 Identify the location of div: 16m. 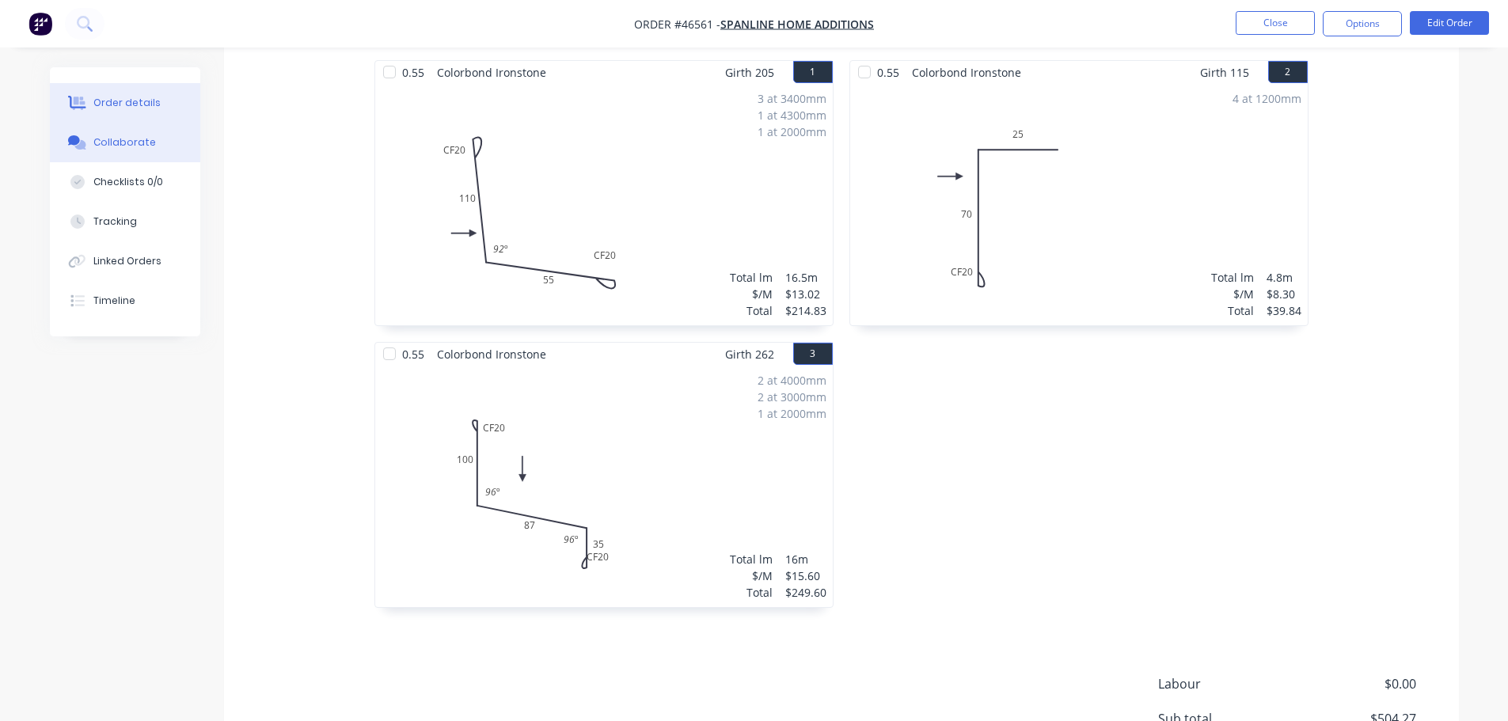
(806, 559).